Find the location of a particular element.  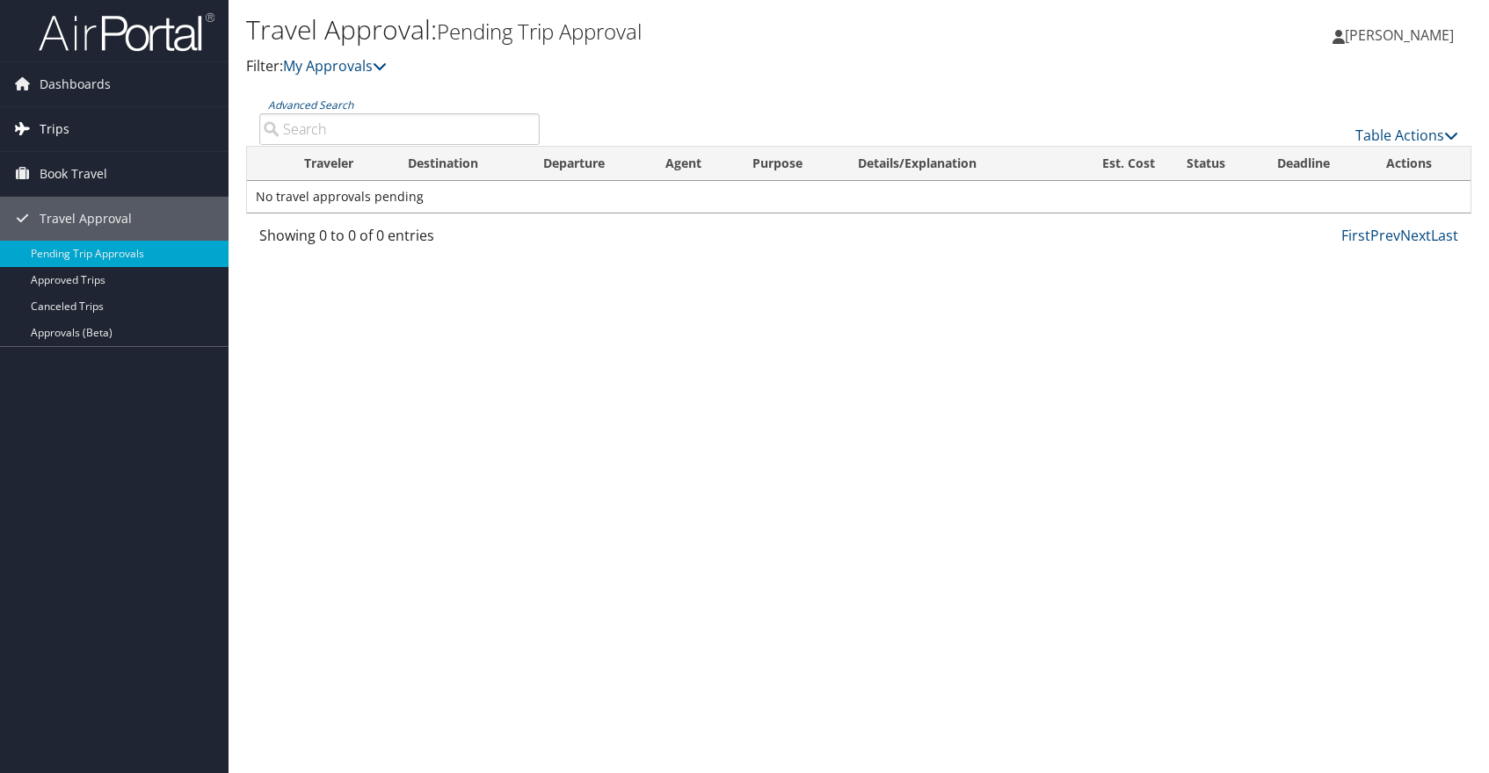

div: Showing 0 to 0 of 0 entries is located at coordinates (399, 240).